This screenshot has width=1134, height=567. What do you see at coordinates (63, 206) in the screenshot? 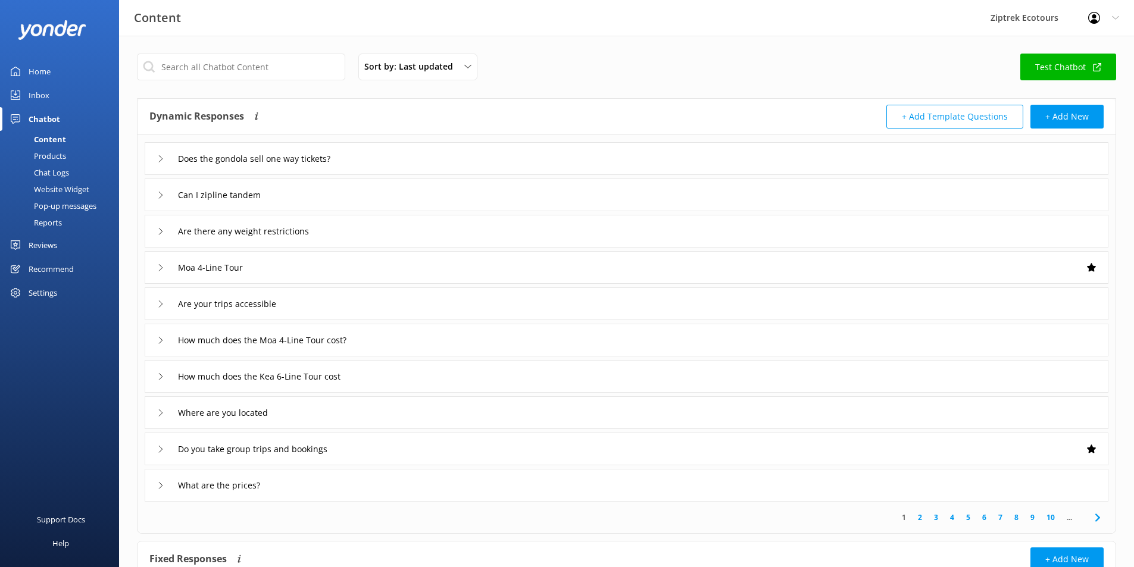
I see `a: Pop-up messages` at bounding box center [63, 206].